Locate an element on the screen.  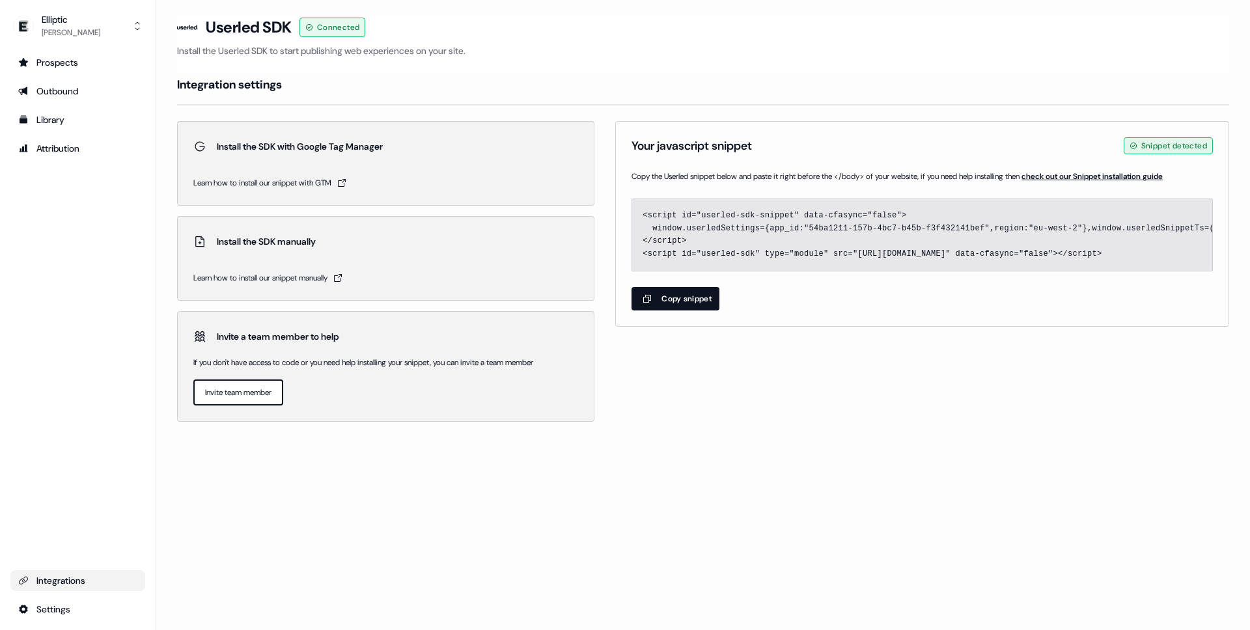
div: Attribution is located at coordinates (77, 148).